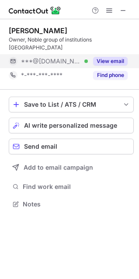 This screenshot has height=279, width=139. What do you see at coordinates (71, 126) in the screenshot?
I see `button: AI write personalized message` at bounding box center [71, 126].